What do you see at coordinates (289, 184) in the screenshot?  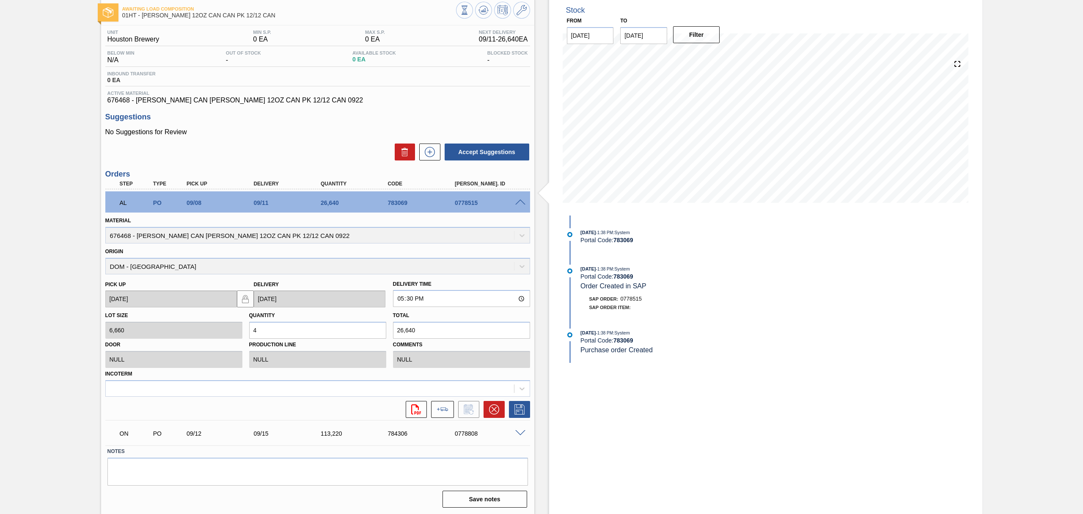 I see `div: Delivery` at bounding box center [289, 184].